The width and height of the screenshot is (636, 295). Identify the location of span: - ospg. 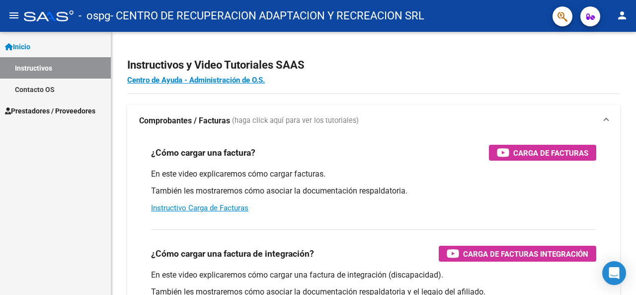
(94, 16).